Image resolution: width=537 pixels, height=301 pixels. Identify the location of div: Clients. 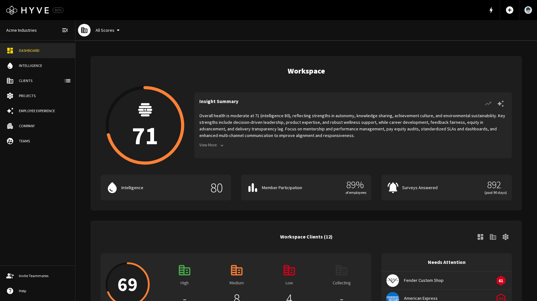
(44, 81).